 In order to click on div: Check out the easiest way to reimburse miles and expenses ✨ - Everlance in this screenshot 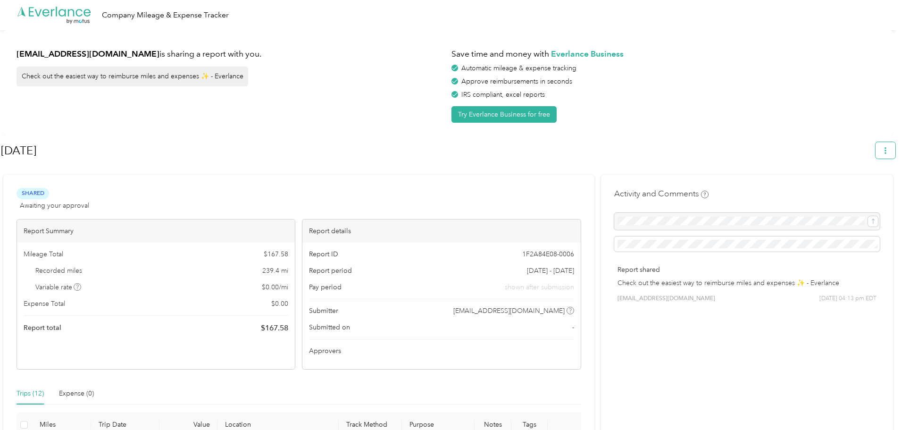, I will do `click(132, 76)`.